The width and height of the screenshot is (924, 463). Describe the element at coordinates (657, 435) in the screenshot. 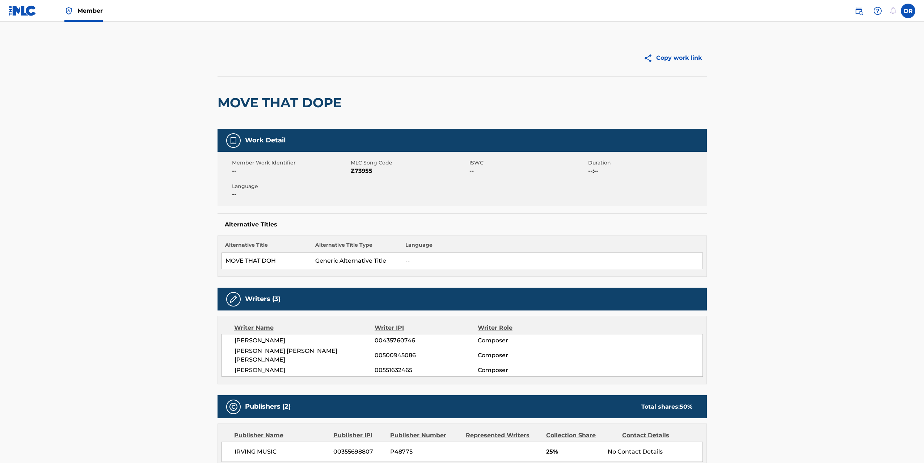

I see `div: Contact Details` at that location.